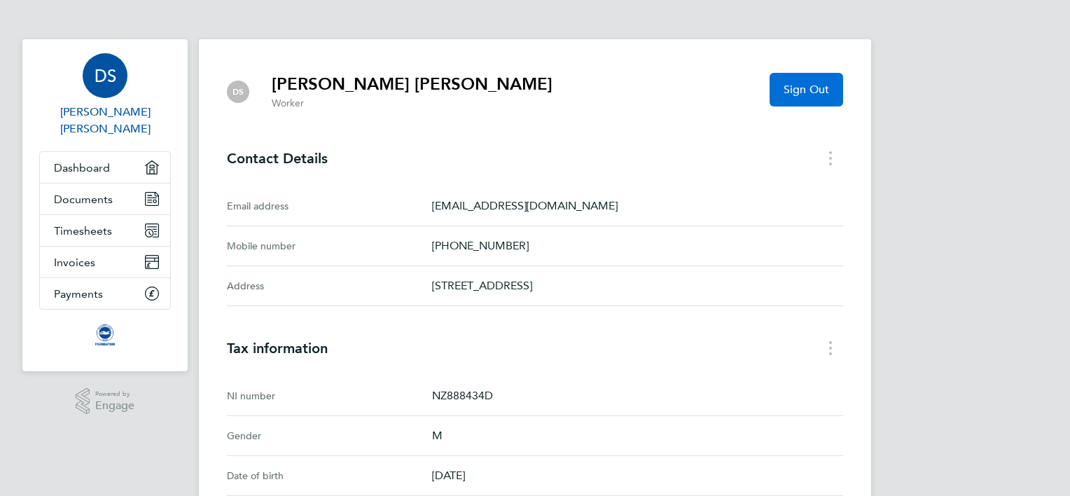 This screenshot has height=496, width=1070. Describe the element at coordinates (637, 396) in the screenshot. I see `p: NZ888434D` at that location.